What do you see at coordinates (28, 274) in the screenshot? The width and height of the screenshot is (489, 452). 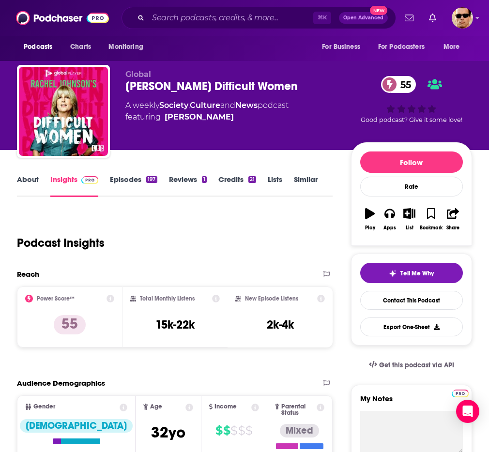 I see `h2: Reach` at bounding box center [28, 274].